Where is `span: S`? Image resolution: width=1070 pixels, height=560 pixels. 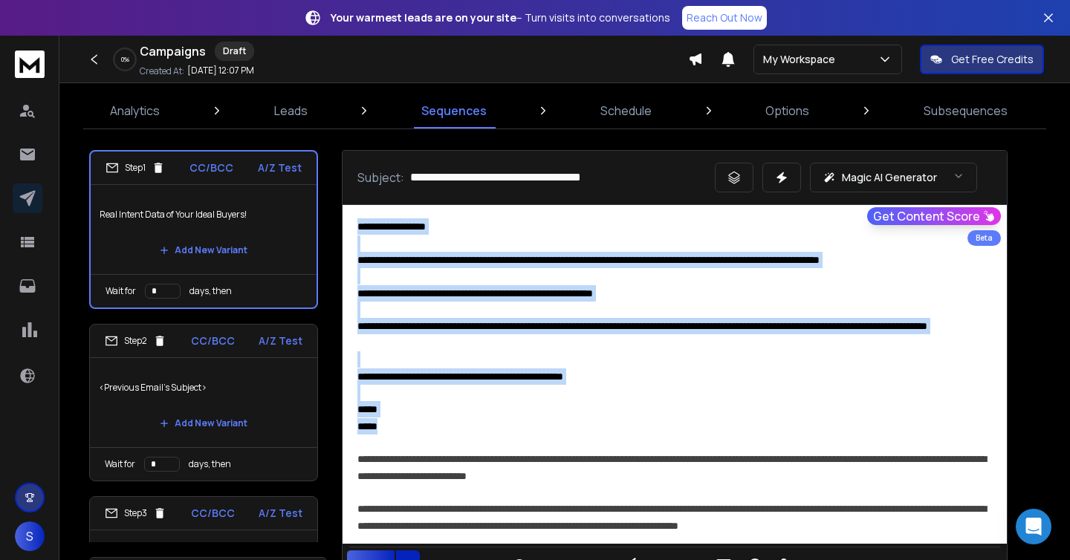
span: S is located at coordinates (30, 537).